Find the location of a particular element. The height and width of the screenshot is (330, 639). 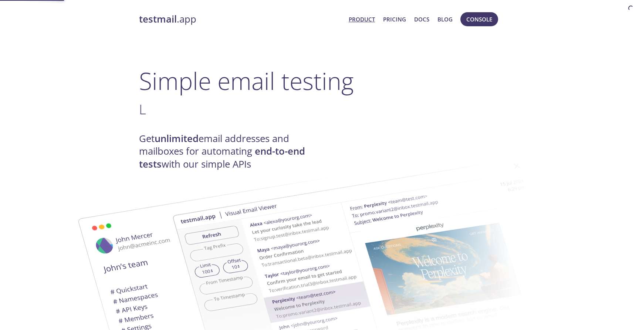

strong: end-to-end tests is located at coordinates (222, 157).